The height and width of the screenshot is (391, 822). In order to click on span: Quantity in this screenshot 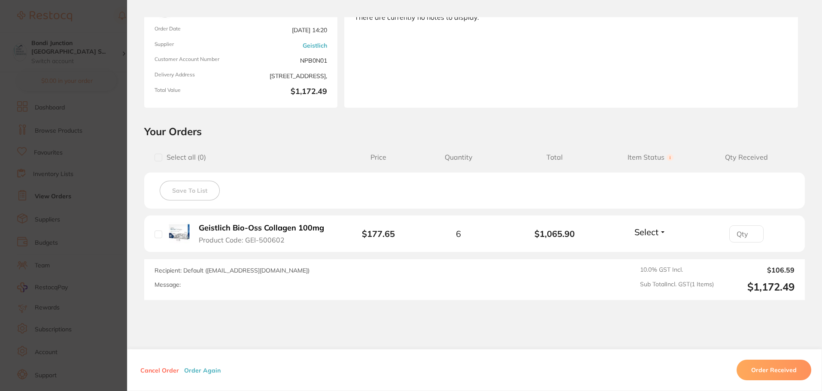, I will do `click(458, 157)`.